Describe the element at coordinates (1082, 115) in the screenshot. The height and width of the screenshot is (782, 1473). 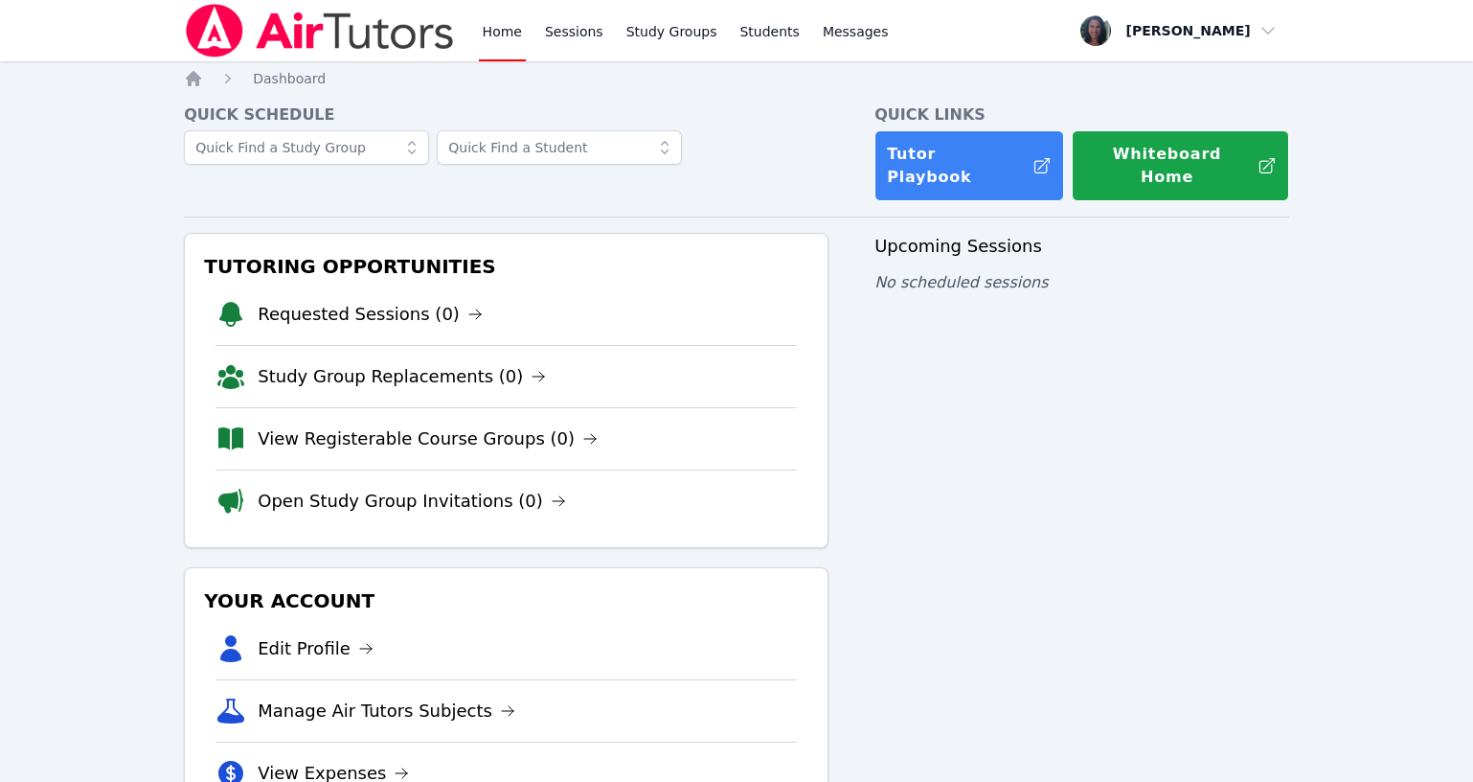
I see `h4: Quick Links` at that location.